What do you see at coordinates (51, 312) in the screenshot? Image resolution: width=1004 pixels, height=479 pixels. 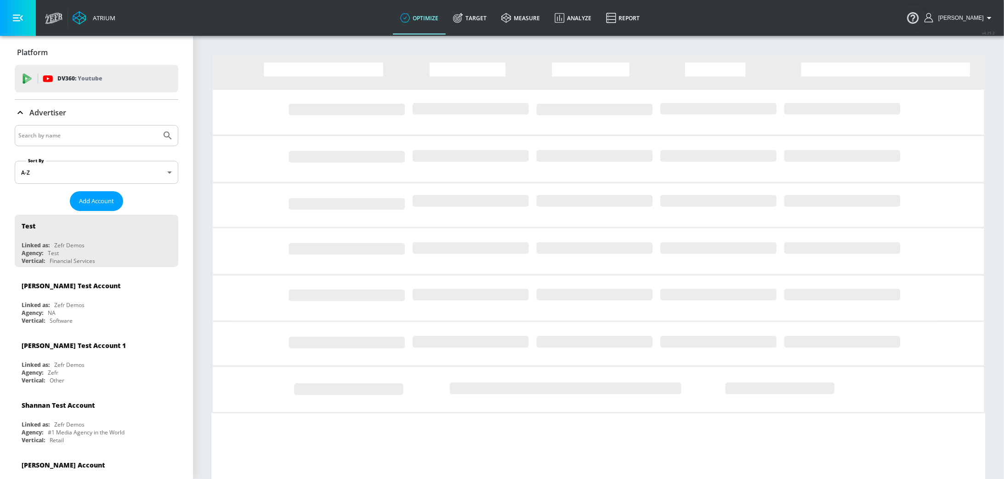 I see `div: NA` at bounding box center [51, 312].